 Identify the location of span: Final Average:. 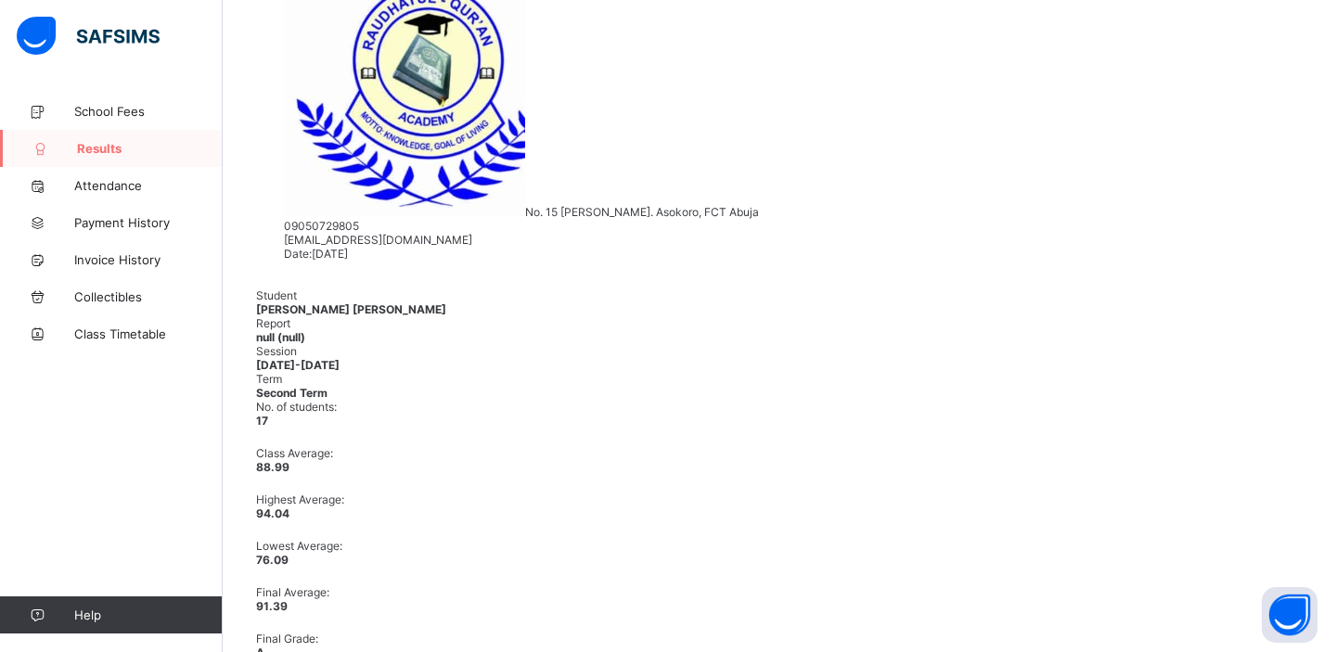
(780, 592).